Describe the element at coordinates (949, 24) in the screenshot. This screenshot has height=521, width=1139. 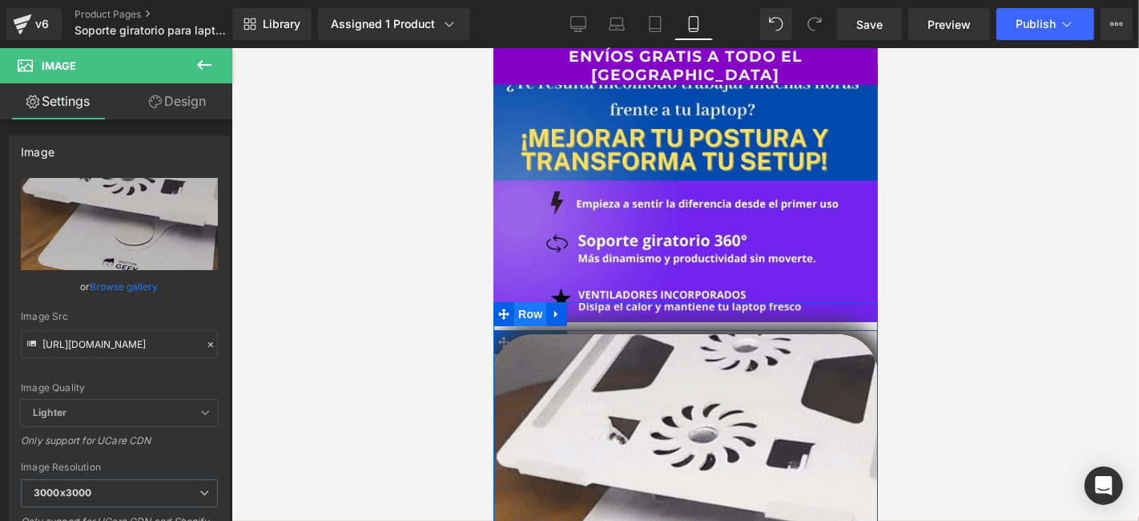
I see `a: Preview` at that location.